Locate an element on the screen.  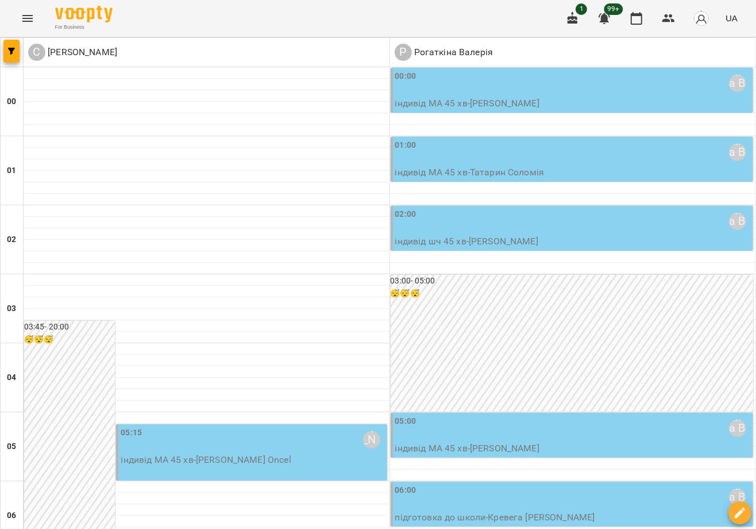
label: 05:15 is located at coordinates (131, 433).